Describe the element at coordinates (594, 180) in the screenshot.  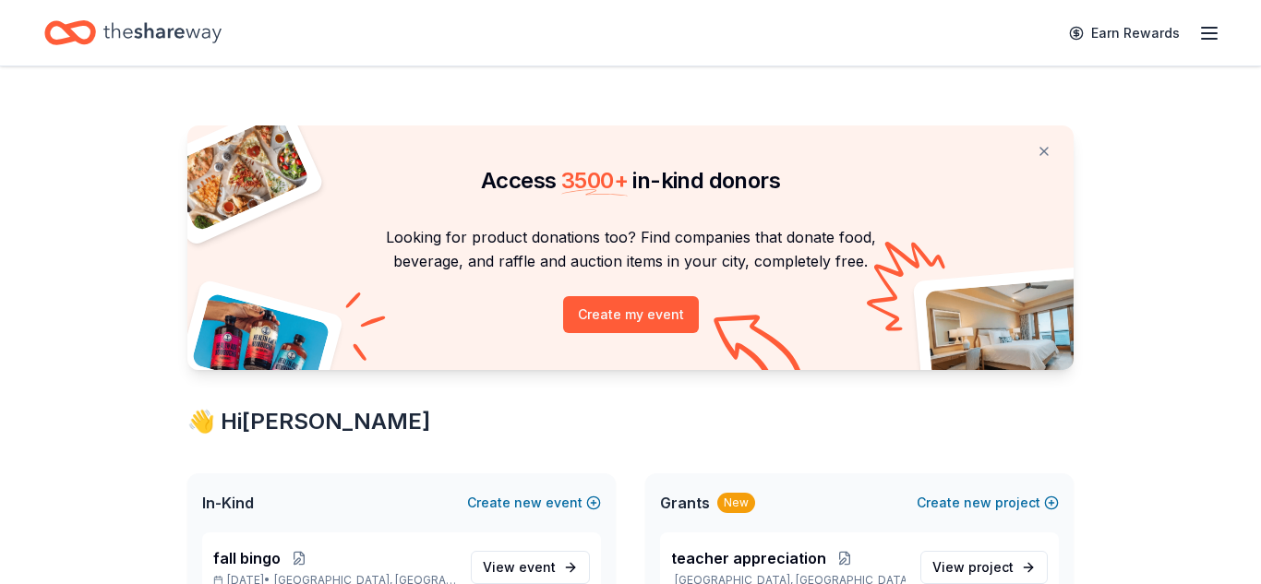
I see `span: 3500 +` at that location.